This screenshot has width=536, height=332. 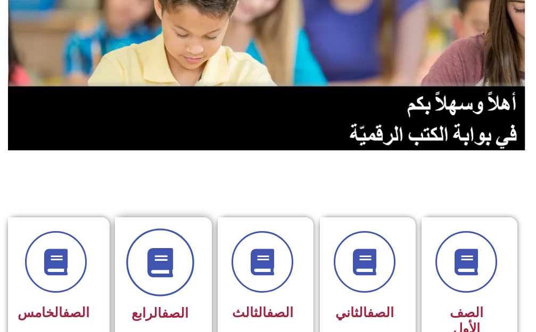 What do you see at coordinates (160, 313) in the screenshot?
I see `span: الرابع` at bounding box center [160, 313].